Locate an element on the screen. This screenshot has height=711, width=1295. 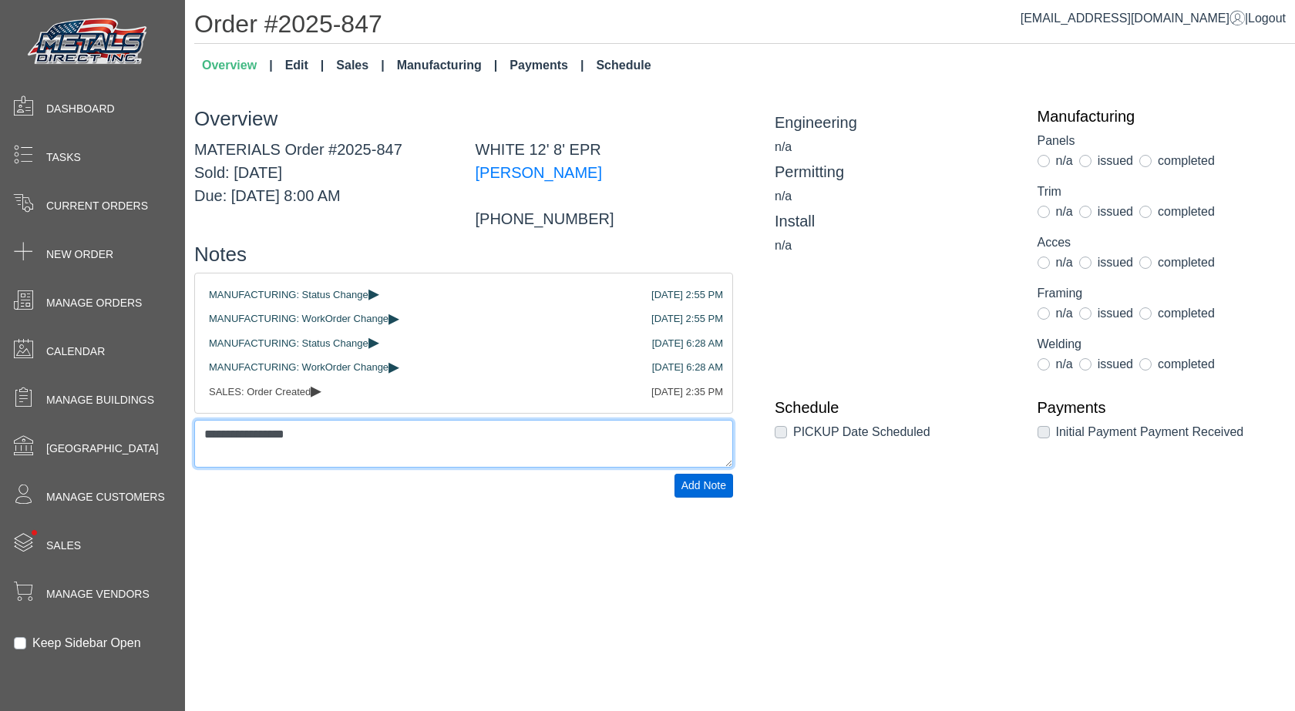
label: Keep Sidebar Open is located at coordinates (86, 643).